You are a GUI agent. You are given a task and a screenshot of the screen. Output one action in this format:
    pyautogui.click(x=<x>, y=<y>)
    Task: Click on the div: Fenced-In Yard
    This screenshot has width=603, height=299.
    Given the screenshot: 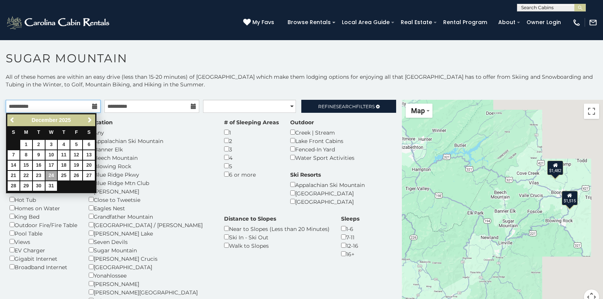 What is the action you would take?
    pyautogui.click(x=322, y=149)
    